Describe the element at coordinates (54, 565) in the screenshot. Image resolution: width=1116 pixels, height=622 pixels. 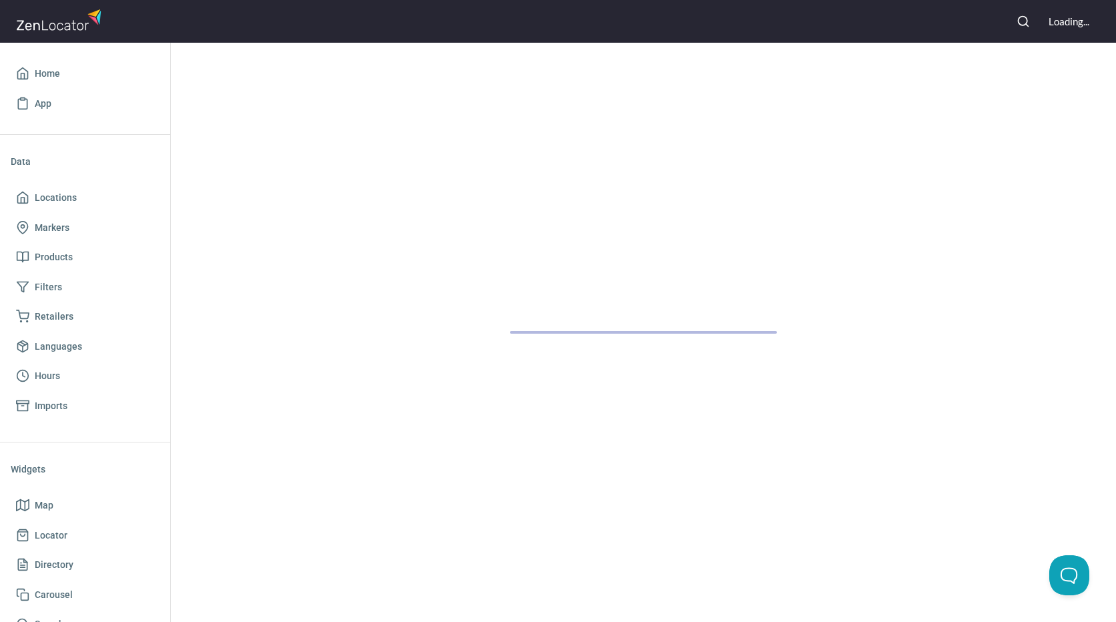
I see `span: Directory` at that location.